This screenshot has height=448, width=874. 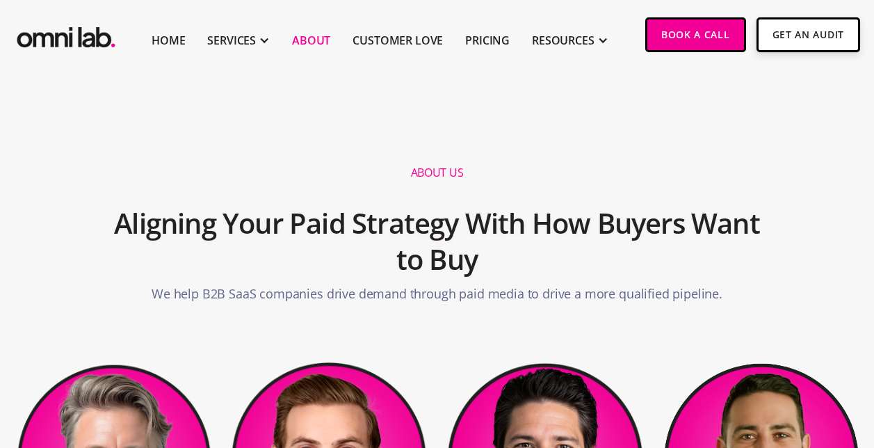 I want to click on img: Omni Lab: B2B SaaS Demand Generation Agency, so click(x=66, y=34).